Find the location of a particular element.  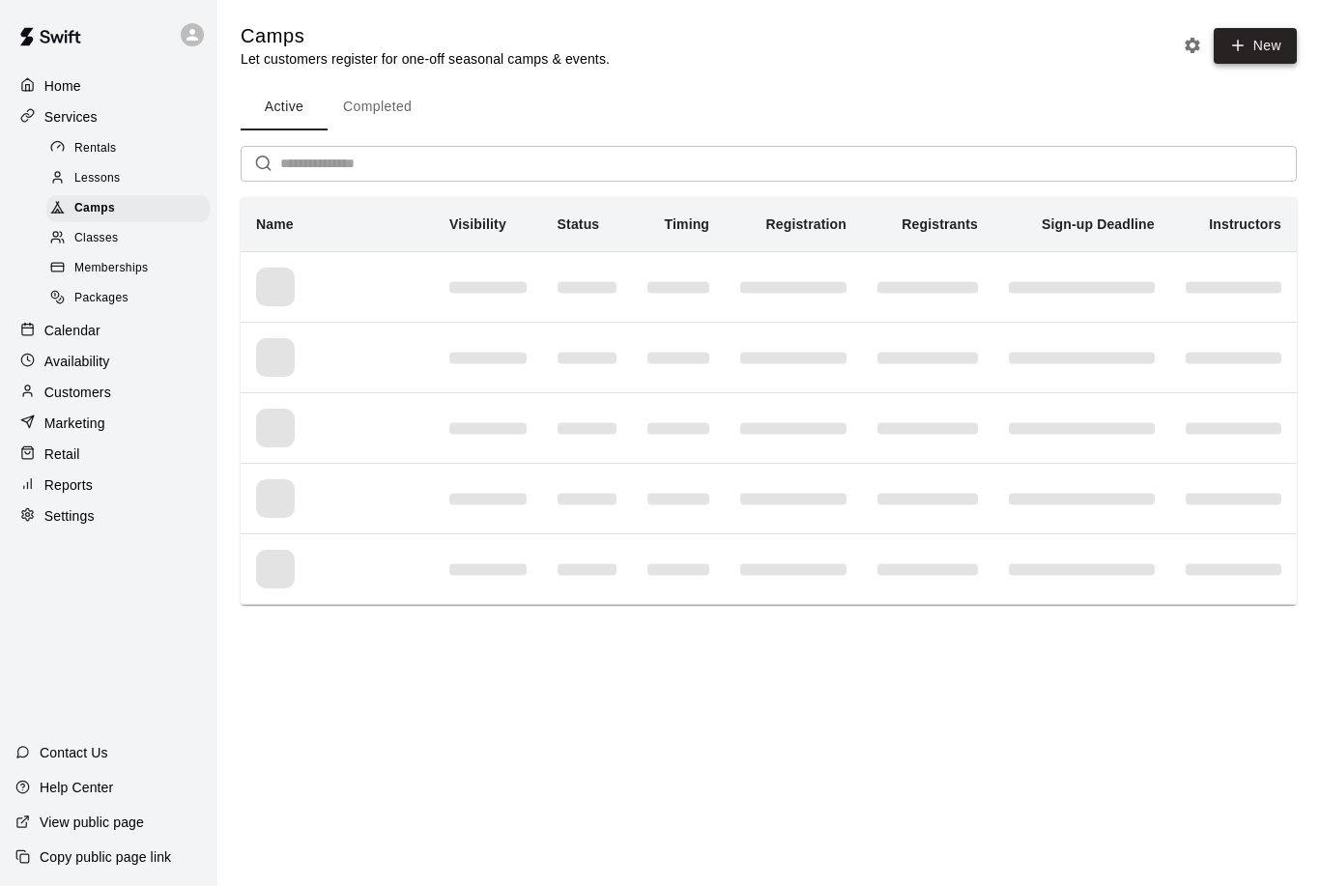

div: Camps is located at coordinates (128, 209).